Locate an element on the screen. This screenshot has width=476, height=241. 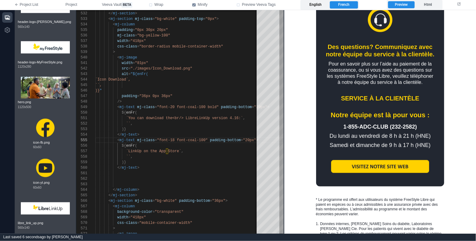
img: VISITEZ NOTRE SITE WEB is located at coordinates (96, 157).